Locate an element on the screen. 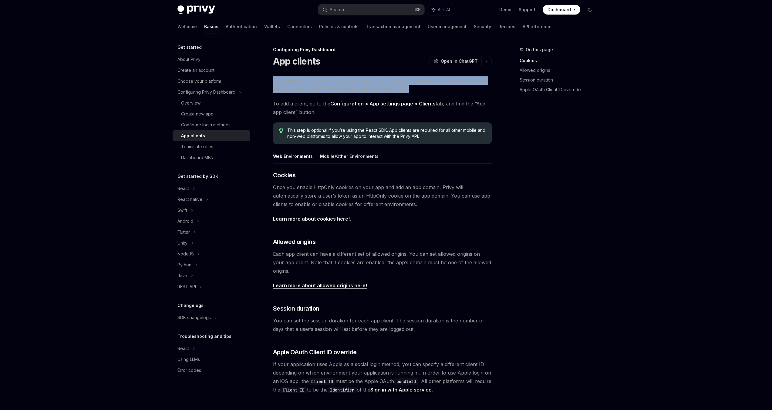  div: Android is located at coordinates (185, 221).